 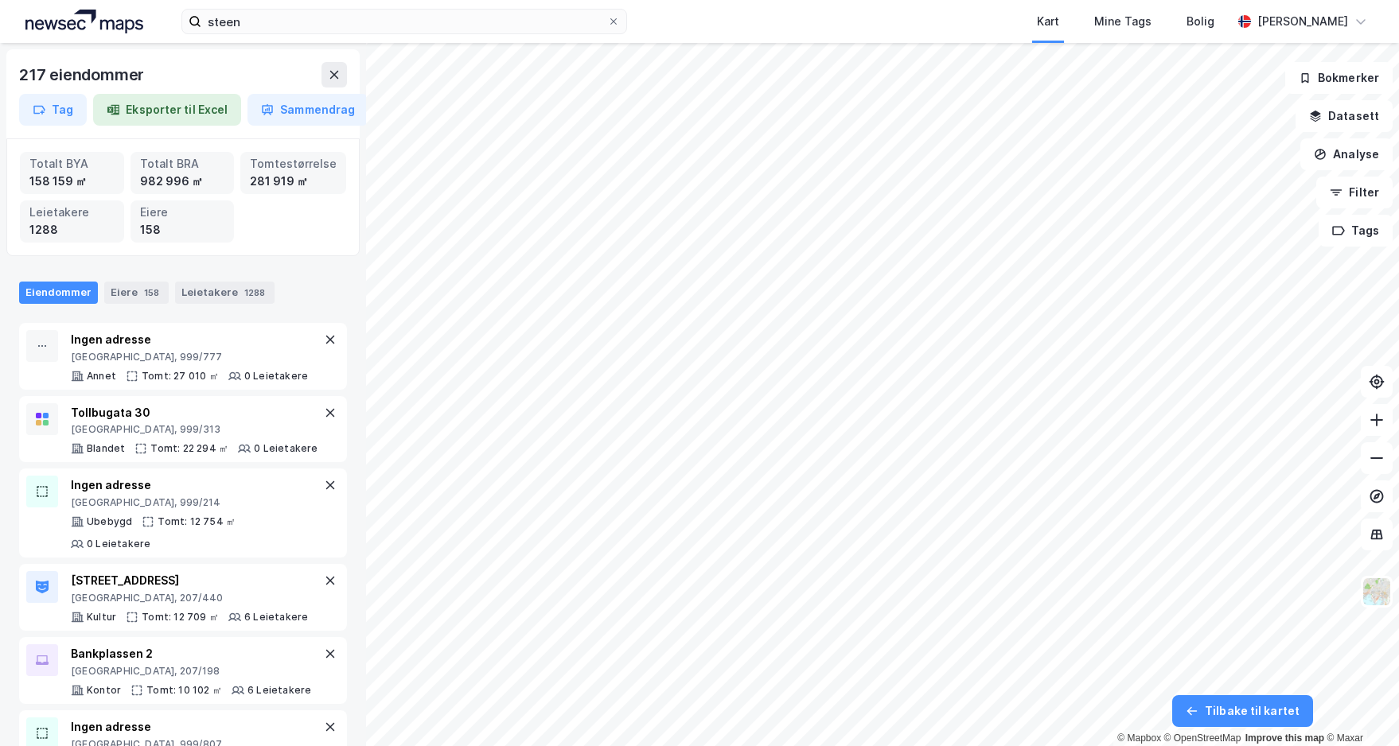 I want to click on div: Tomt: 12 709 ㎡, so click(x=180, y=617).